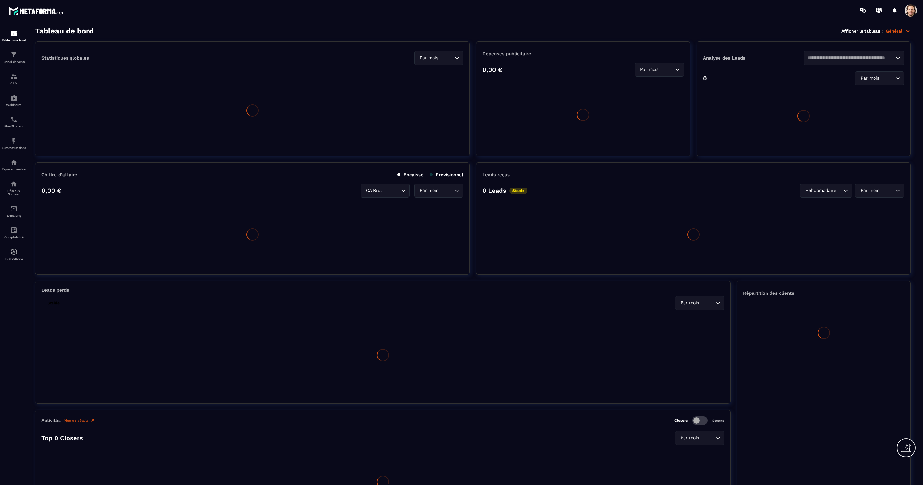  I want to click on img: logo, so click(36, 11).